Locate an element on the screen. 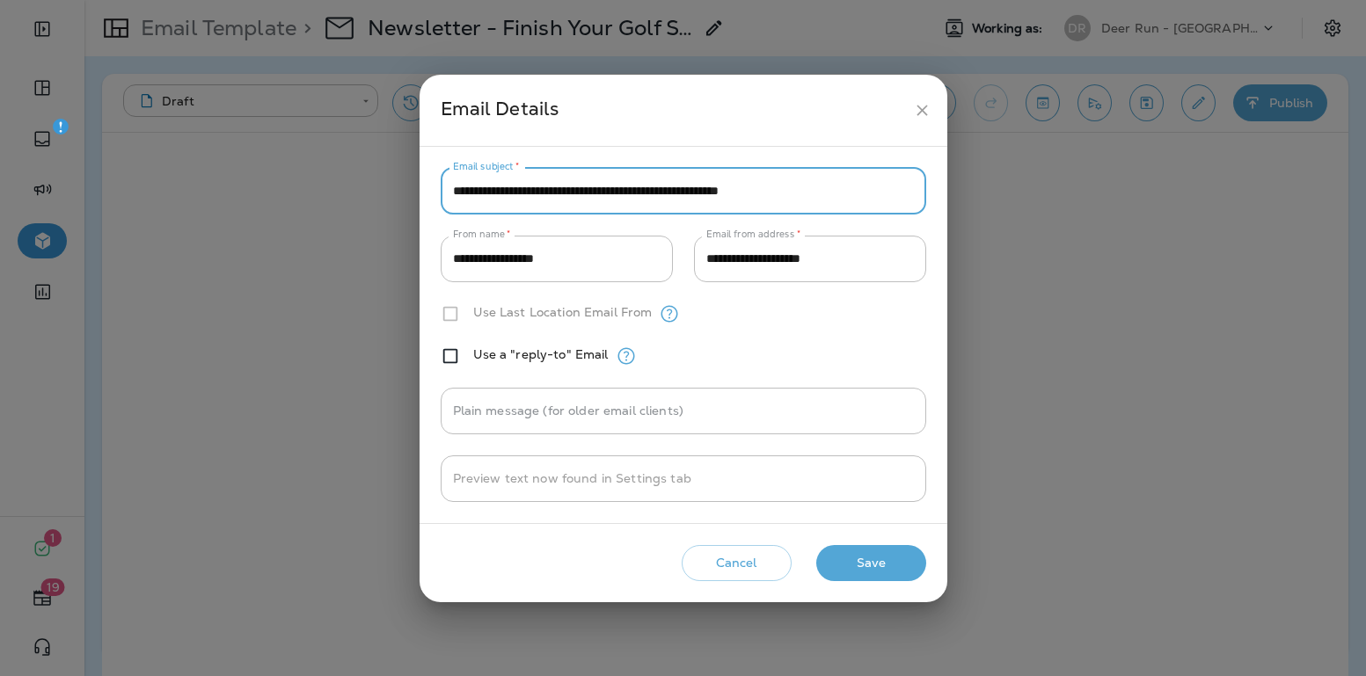 The width and height of the screenshot is (1366, 676). button: close is located at coordinates (922, 110).